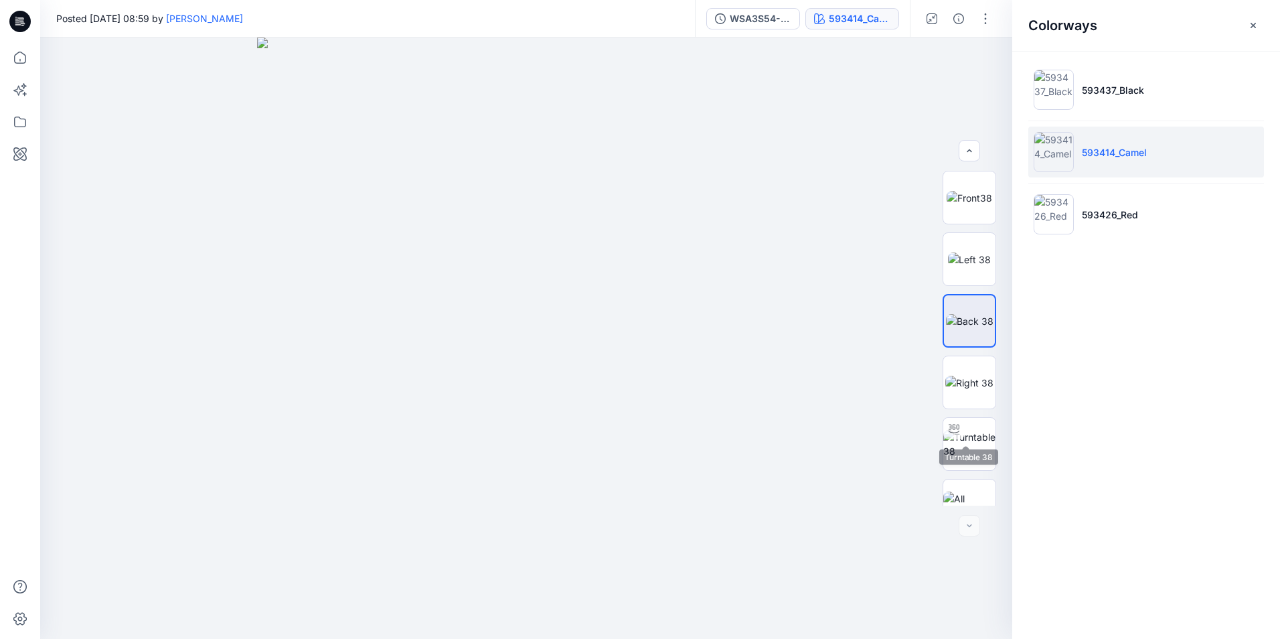 The width and height of the screenshot is (1280, 639). Describe the element at coordinates (970, 198) in the screenshot. I see `img: Front38` at that location.